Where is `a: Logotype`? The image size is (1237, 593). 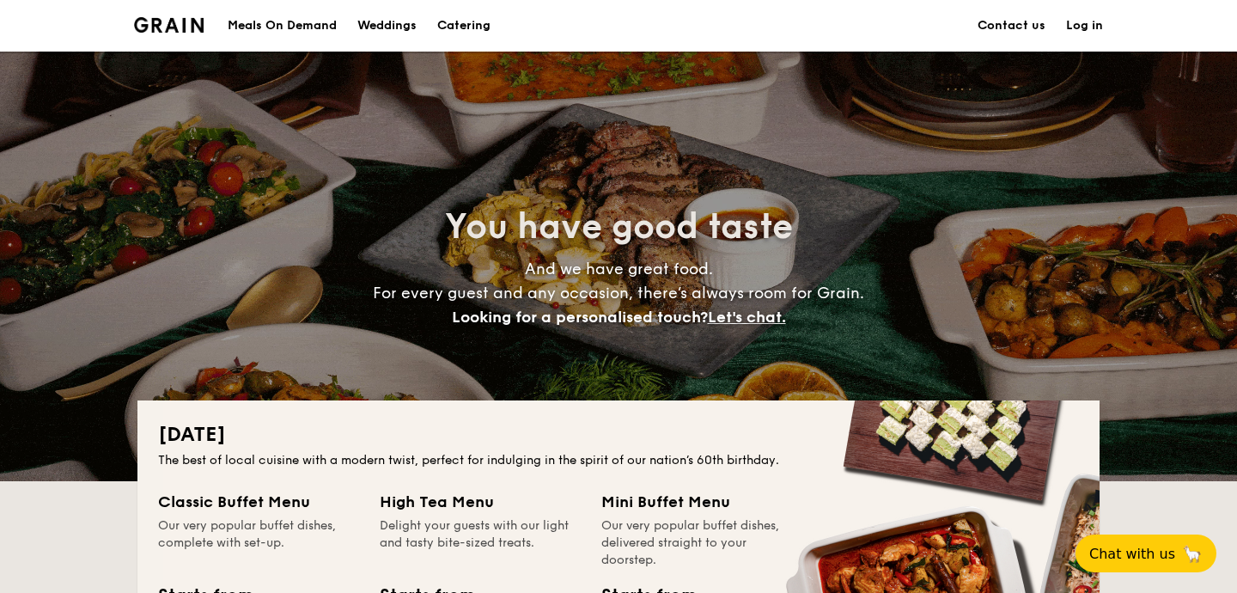
a: Logotype is located at coordinates (168, 25).